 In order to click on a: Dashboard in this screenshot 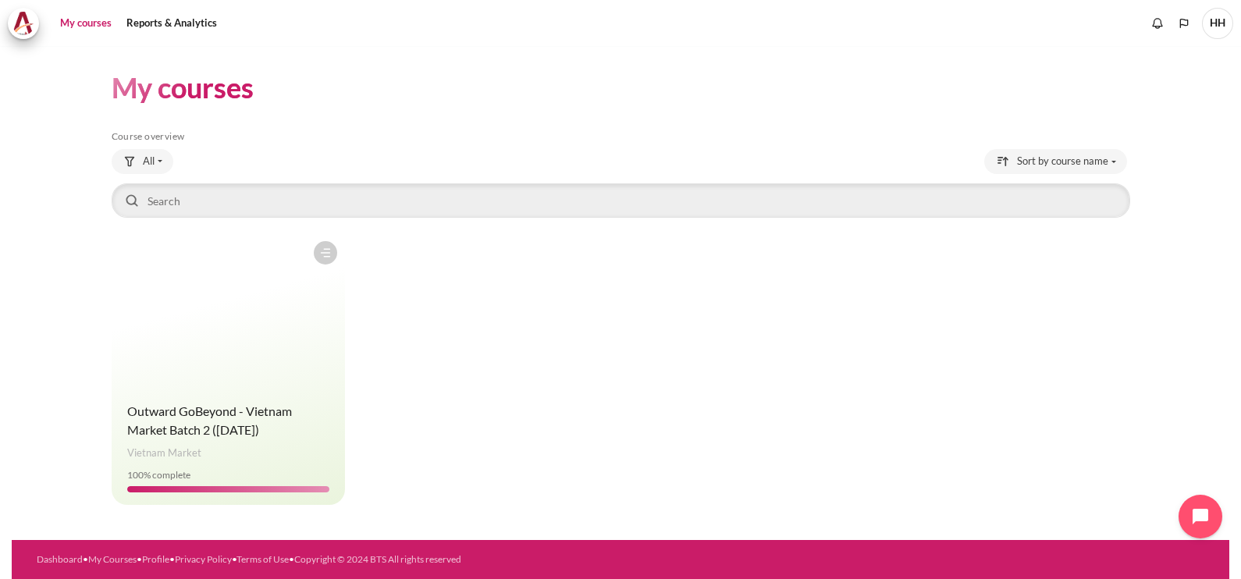, I will do `click(59, 559)`.